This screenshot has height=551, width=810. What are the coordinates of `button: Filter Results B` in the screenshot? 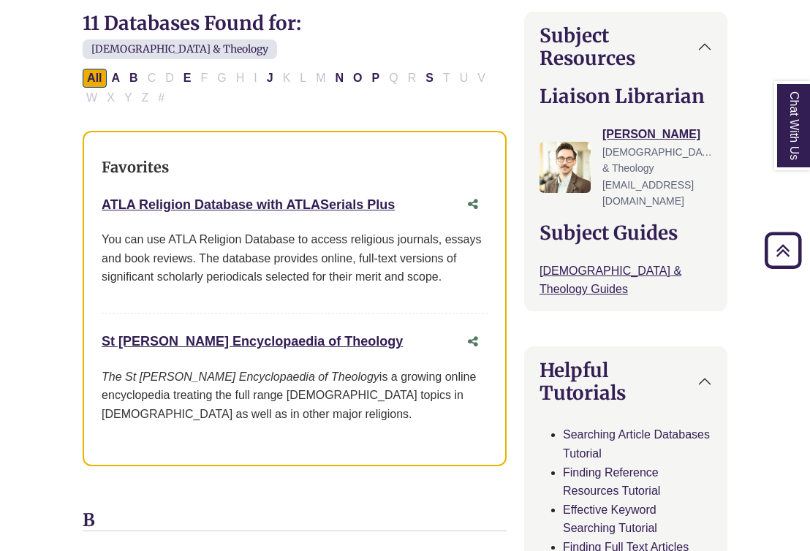 It's located at (134, 78).